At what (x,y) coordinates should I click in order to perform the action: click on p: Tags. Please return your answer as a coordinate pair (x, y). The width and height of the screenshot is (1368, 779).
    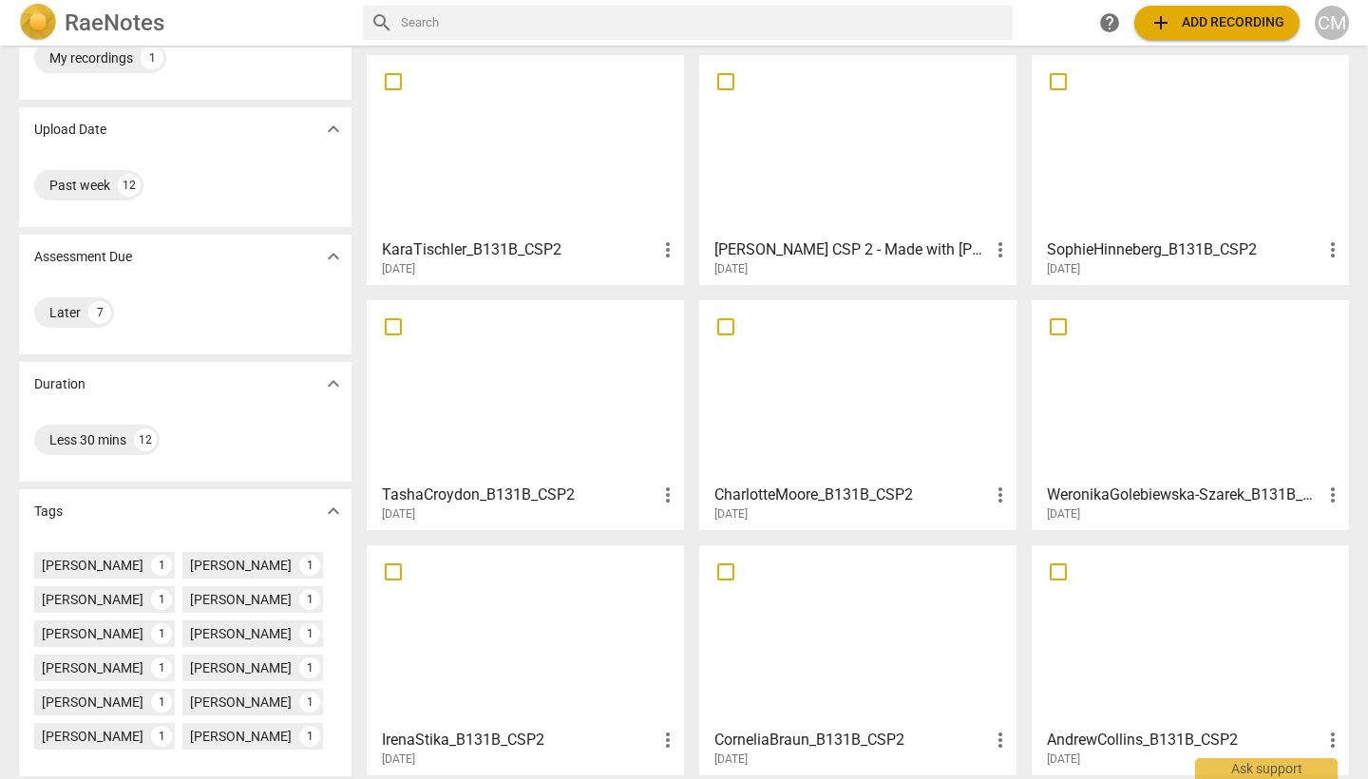
    Looking at the image, I should click on (48, 511).